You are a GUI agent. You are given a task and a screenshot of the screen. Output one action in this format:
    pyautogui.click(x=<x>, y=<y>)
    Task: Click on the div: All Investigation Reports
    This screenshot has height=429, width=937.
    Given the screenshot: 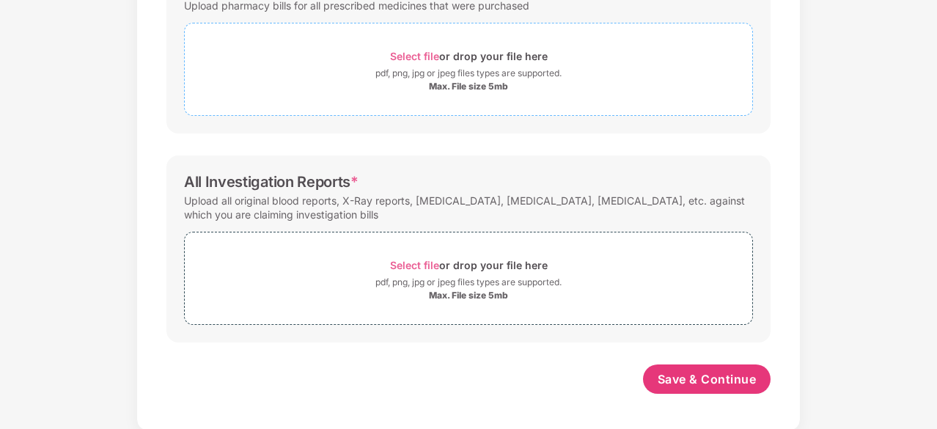 What is the action you would take?
    pyautogui.click(x=271, y=182)
    